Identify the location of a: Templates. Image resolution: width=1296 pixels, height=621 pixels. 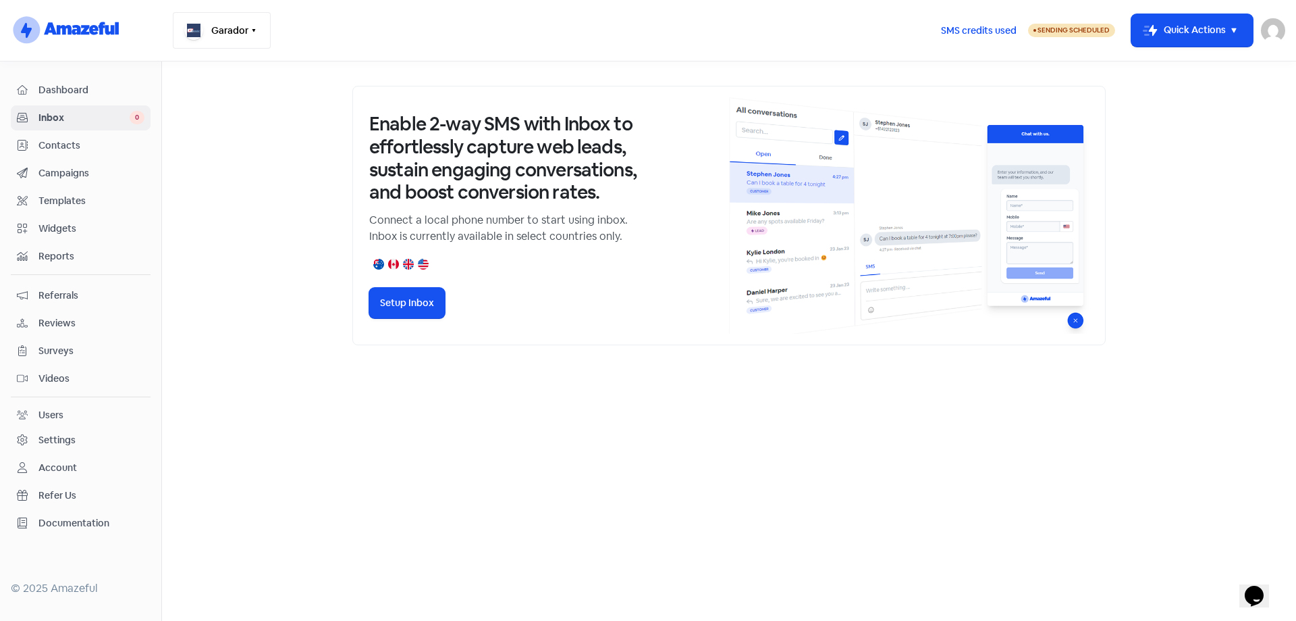
(80, 201).